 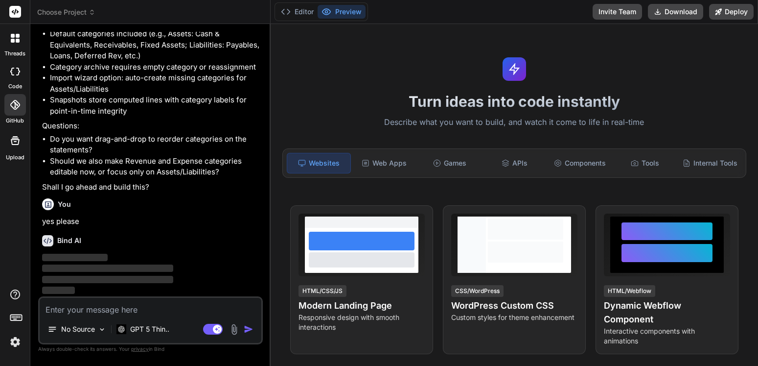 What do you see at coordinates (155, 83) in the screenshot?
I see `li: Import wizard option: auto-create missing categories for Assets/Liabilities` at bounding box center [155, 83].